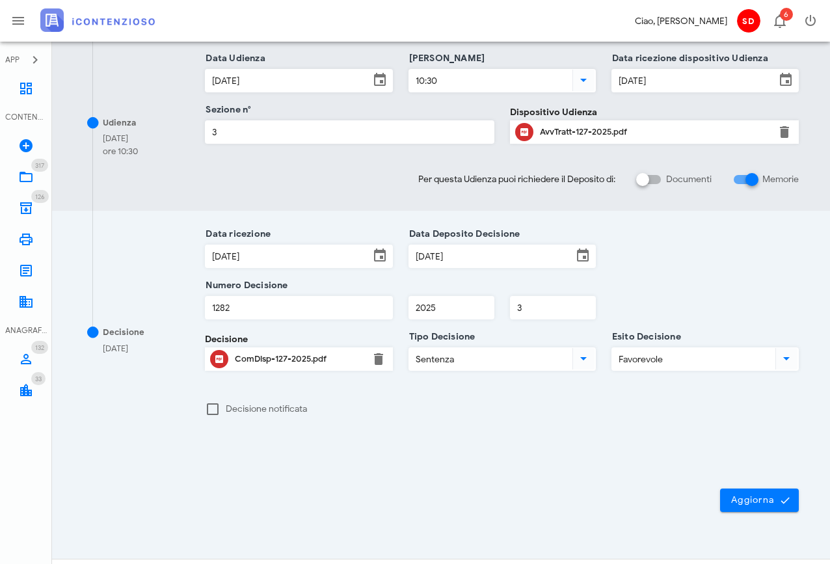  Describe the element at coordinates (299, 308) in the screenshot. I see `input: Numero Decisione` at that location.